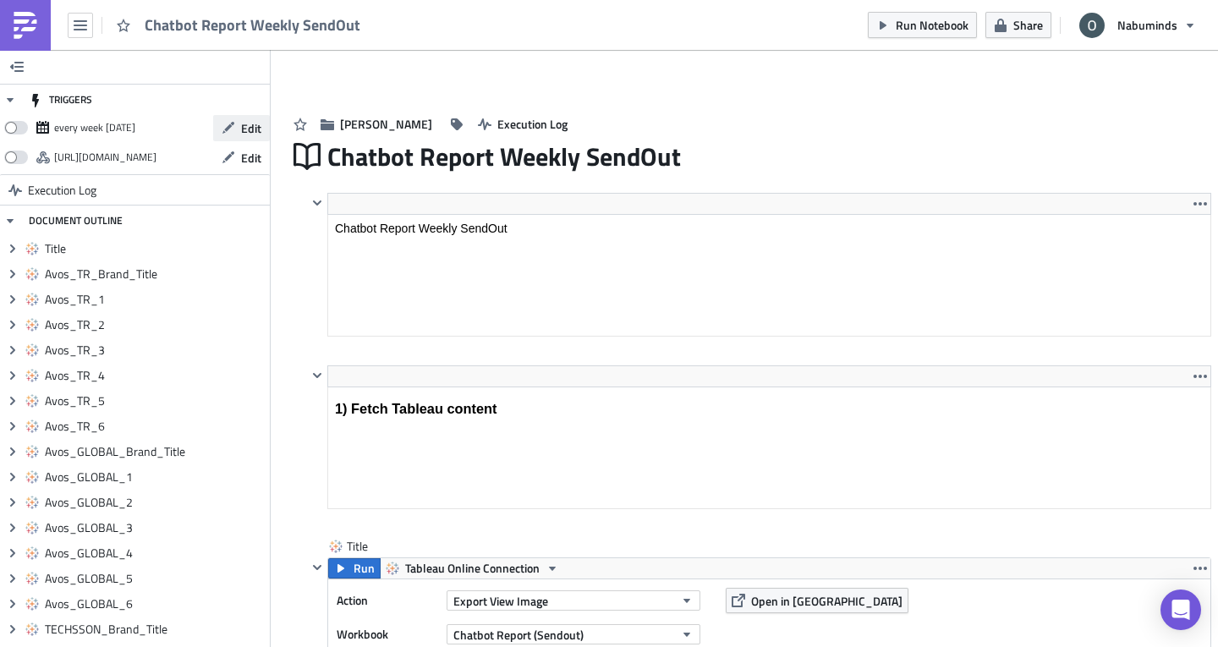 This screenshot has height=647, width=1218. I want to click on button: Share, so click(1018, 25).